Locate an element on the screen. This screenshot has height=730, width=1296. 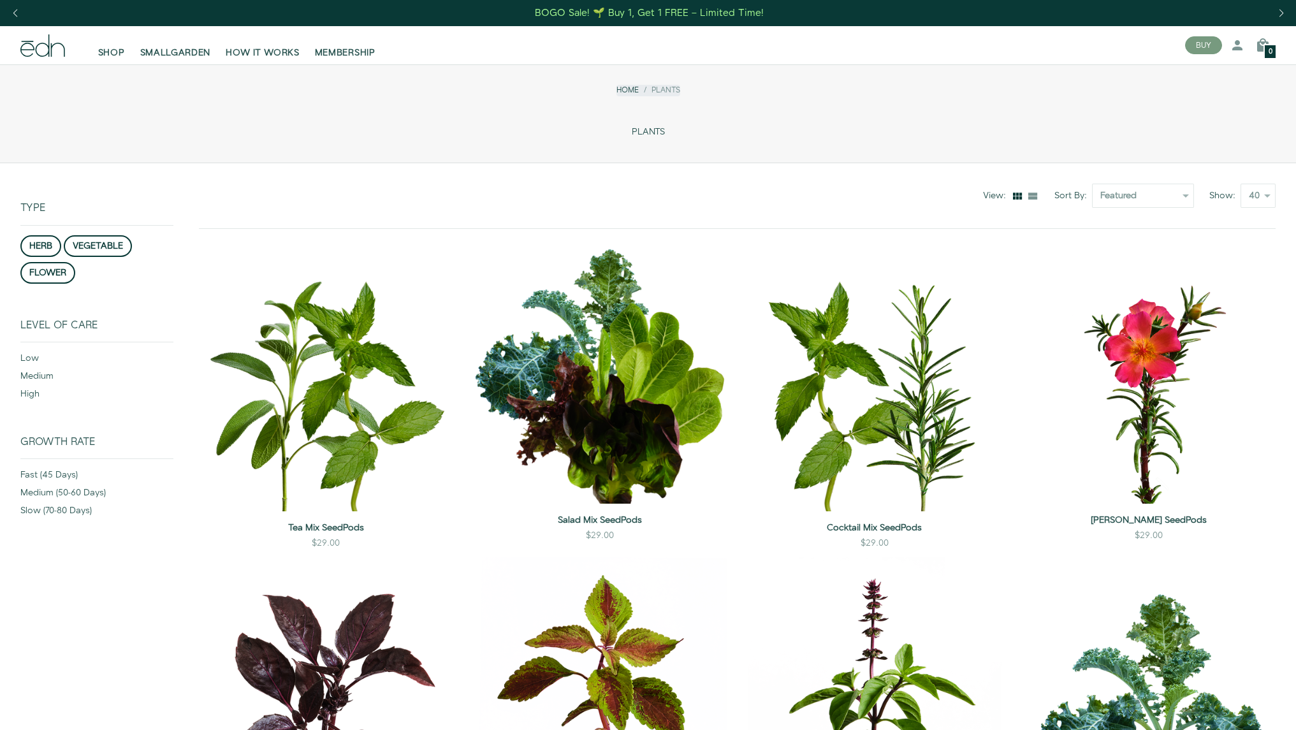
img: Moss Rose SeedPods is located at coordinates (1149, 376).